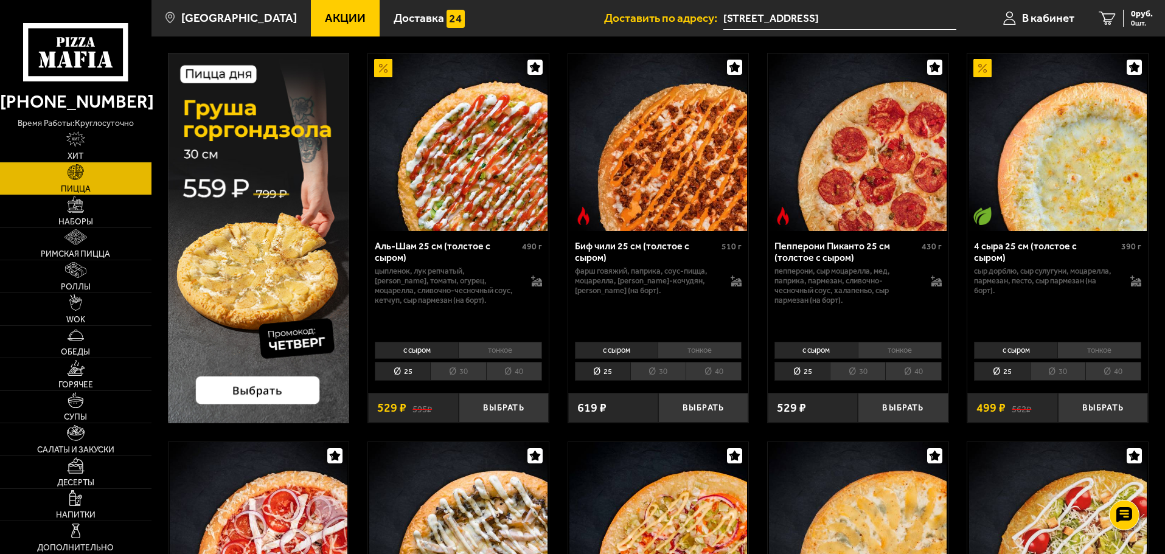 This screenshot has width=1165, height=554. Describe the element at coordinates (75, 320) in the screenshot. I see `span: WOK` at that location.